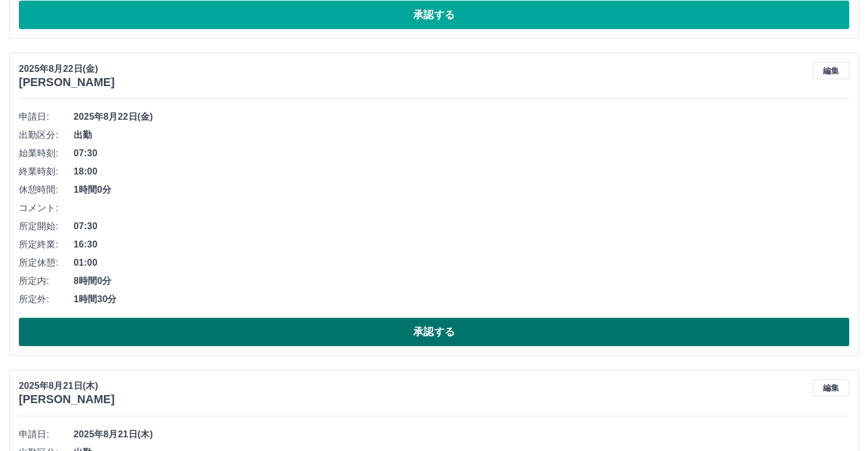  What do you see at coordinates (461, 263) in the screenshot?
I see `span: 01:00` at bounding box center [461, 263].